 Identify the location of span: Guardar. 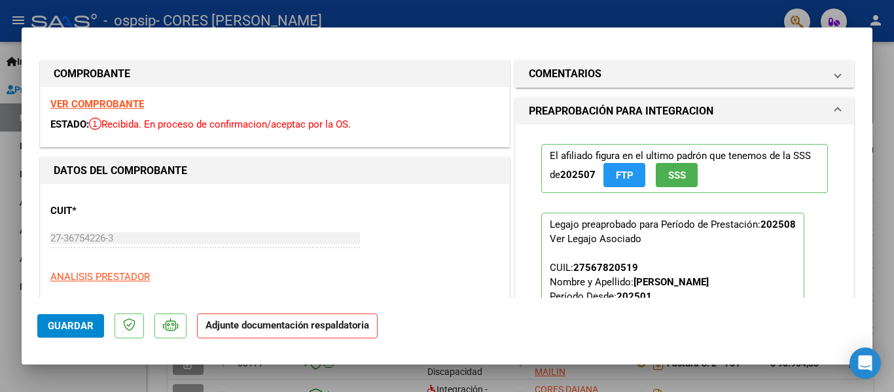
(71, 326).